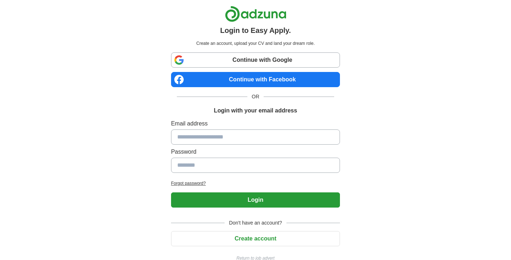  What do you see at coordinates (255, 111) in the screenshot?
I see `h1: Login with your email address` at bounding box center [255, 111].